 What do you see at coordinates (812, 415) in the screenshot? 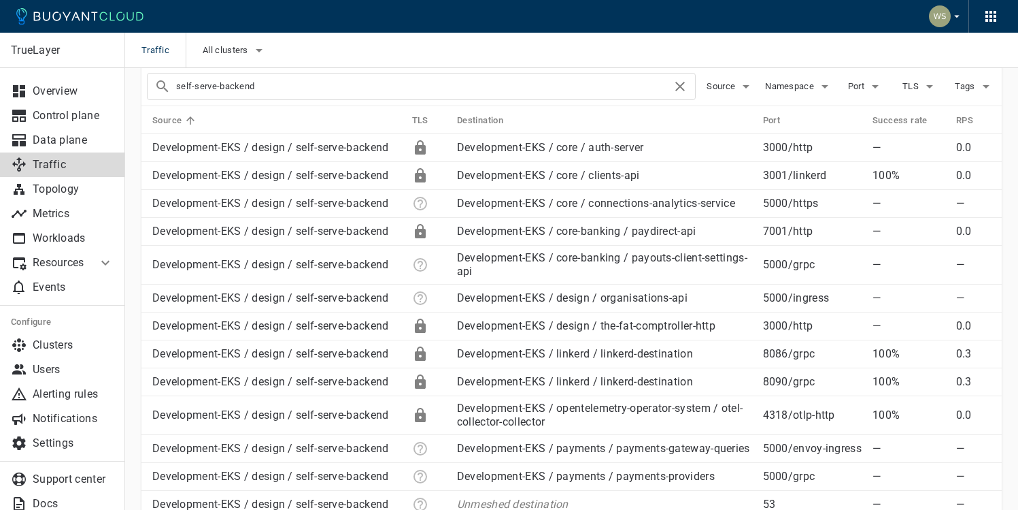
I see `p: 4318 / otlp-http` at bounding box center [812, 415].